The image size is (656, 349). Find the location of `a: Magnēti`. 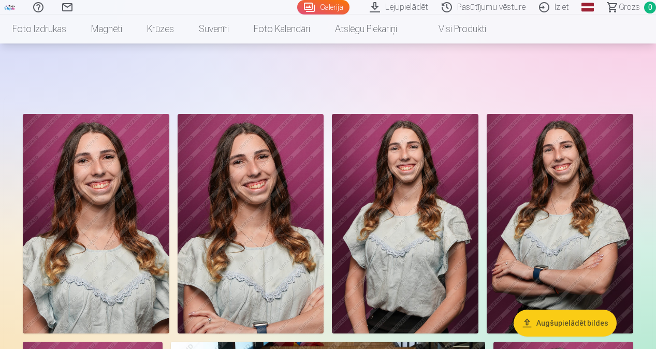

a: Magnēti is located at coordinates (107, 29).